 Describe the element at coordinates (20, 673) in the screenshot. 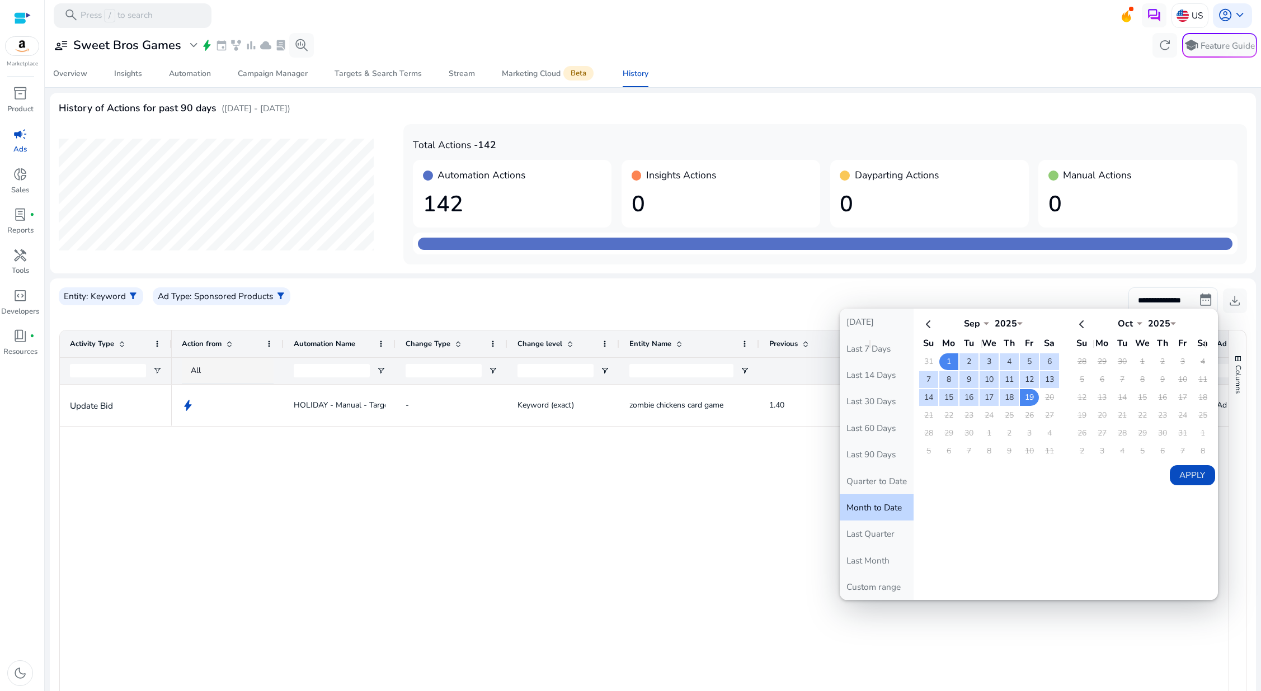

I see `span: dark_mode` at that location.